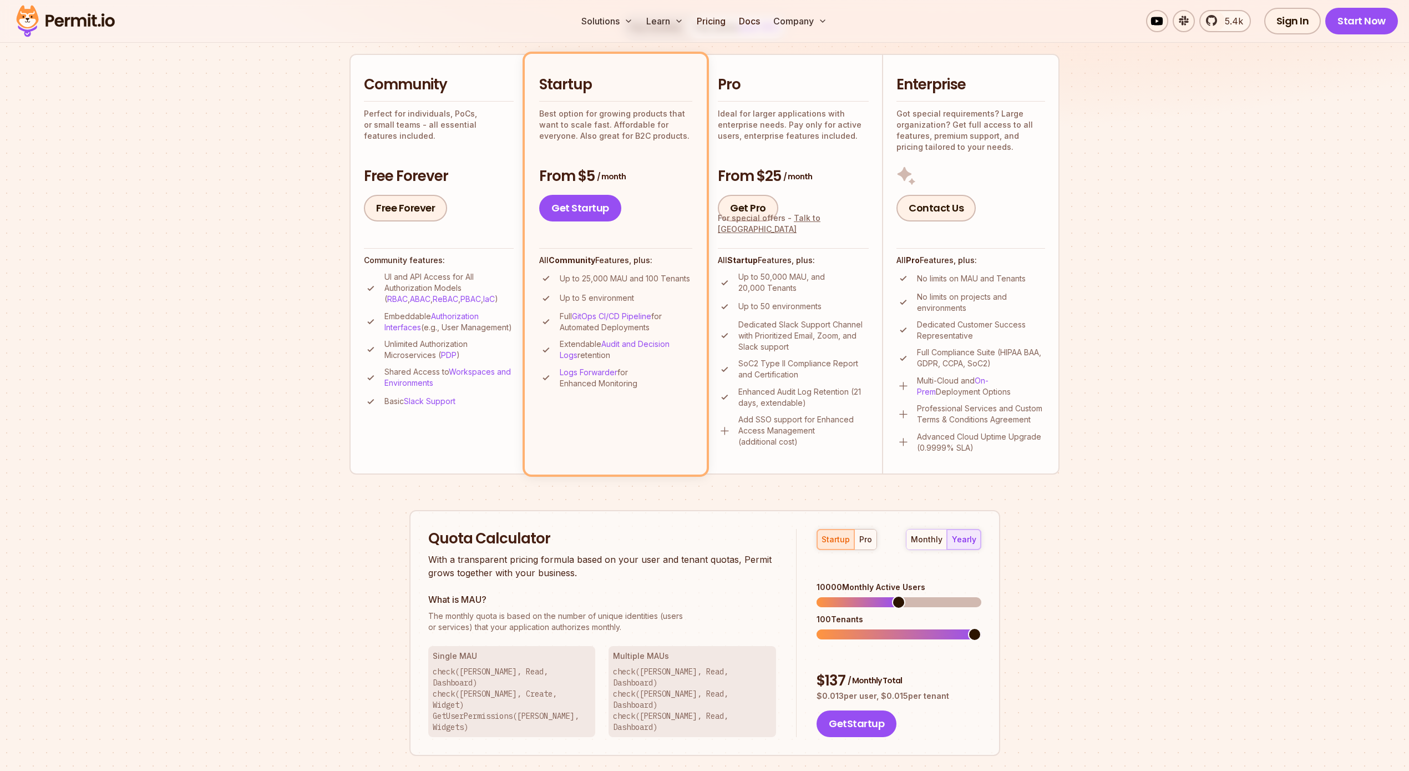  What do you see at coordinates (439, 85) in the screenshot?
I see `h2: Community` at bounding box center [439, 85].